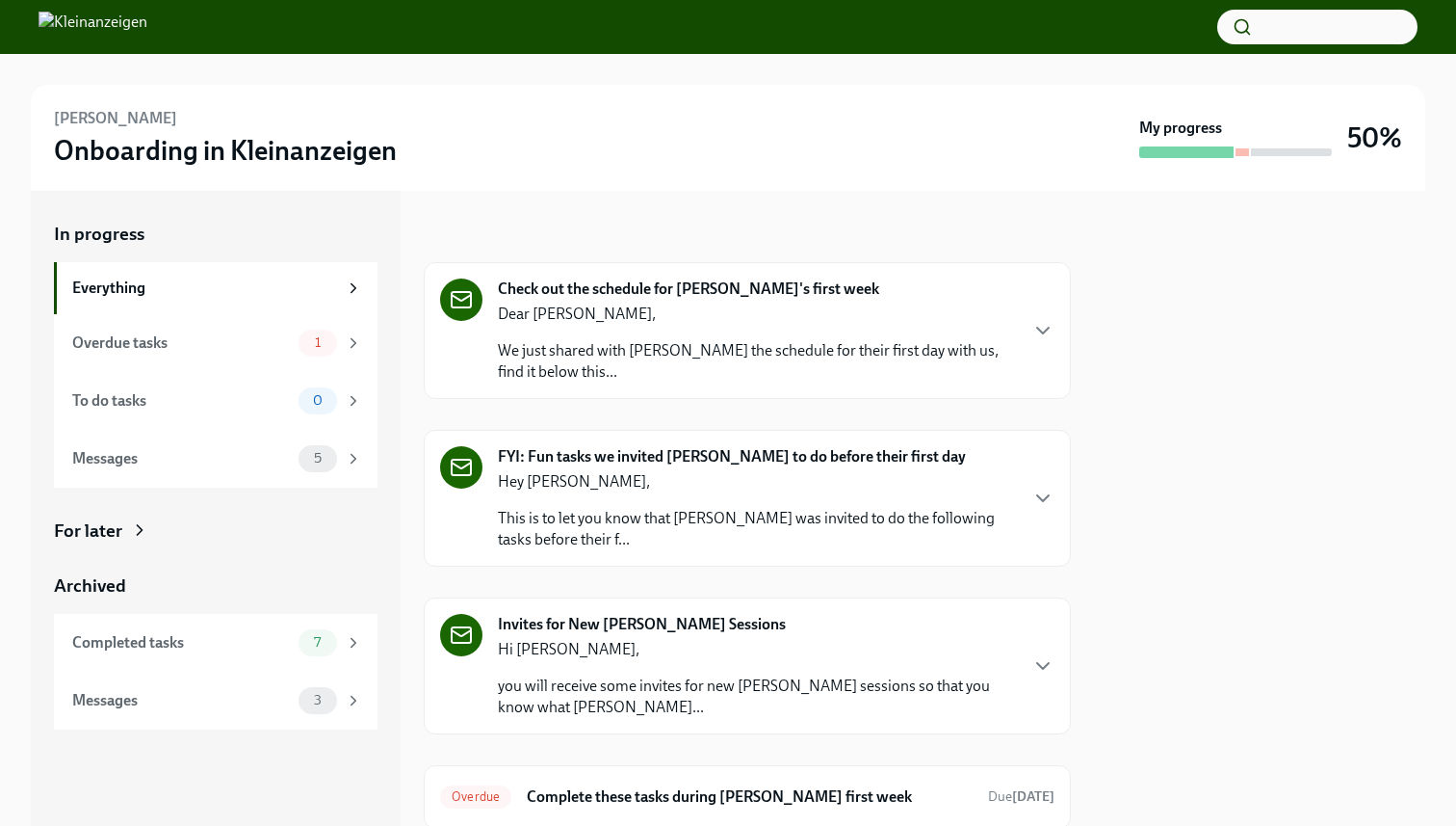 The width and height of the screenshot is (1456, 826). What do you see at coordinates (216, 700) in the screenshot?
I see `a: Messages3` at bounding box center [216, 700].